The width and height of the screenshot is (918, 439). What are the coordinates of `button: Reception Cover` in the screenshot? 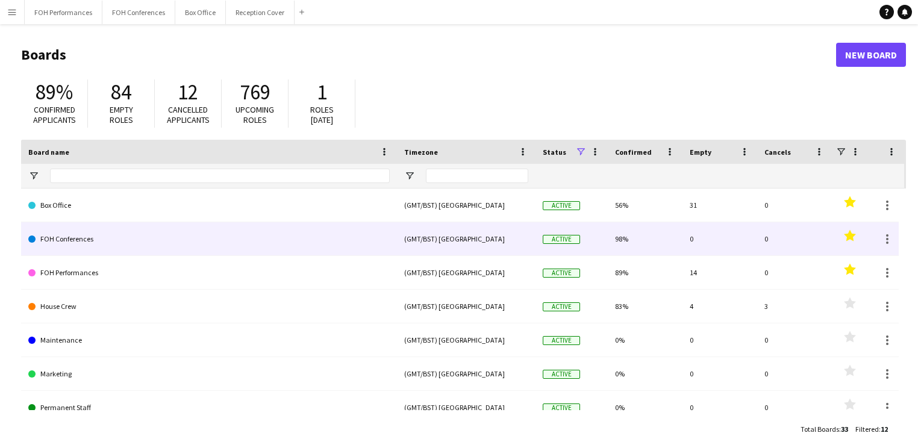 It's located at (260, 12).